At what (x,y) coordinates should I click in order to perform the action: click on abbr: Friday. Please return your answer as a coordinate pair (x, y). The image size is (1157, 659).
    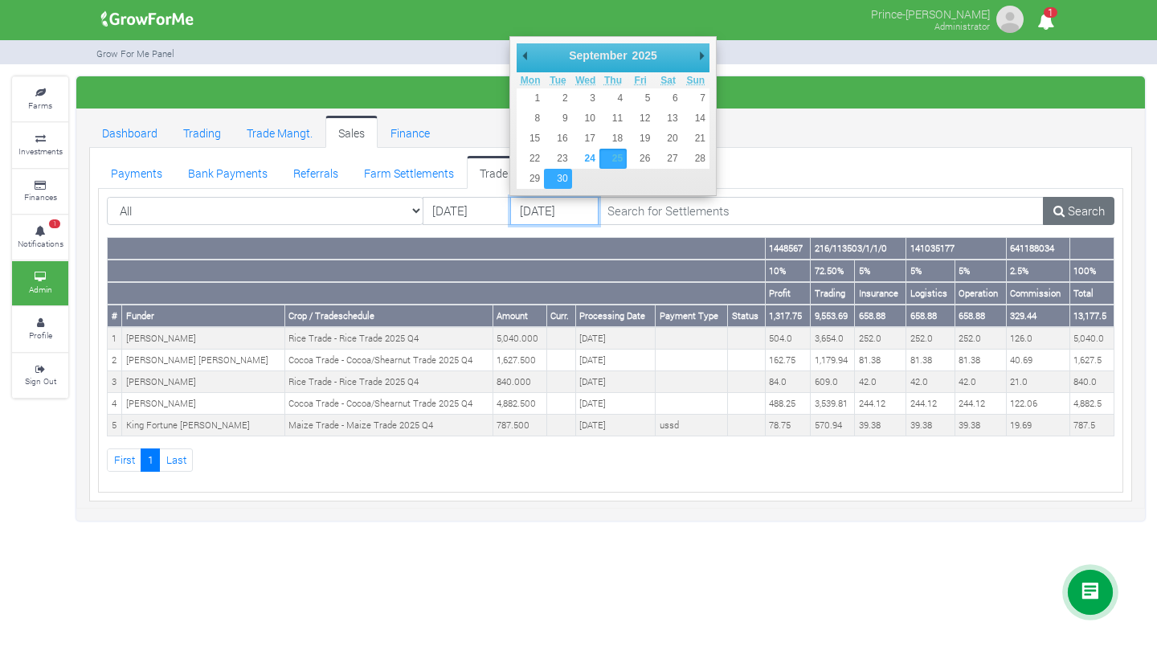
    Looking at the image, I should click on (640, 80).